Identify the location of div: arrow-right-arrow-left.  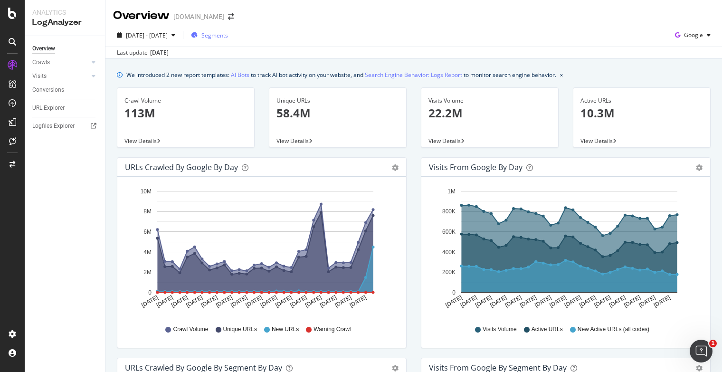
(231, 17).